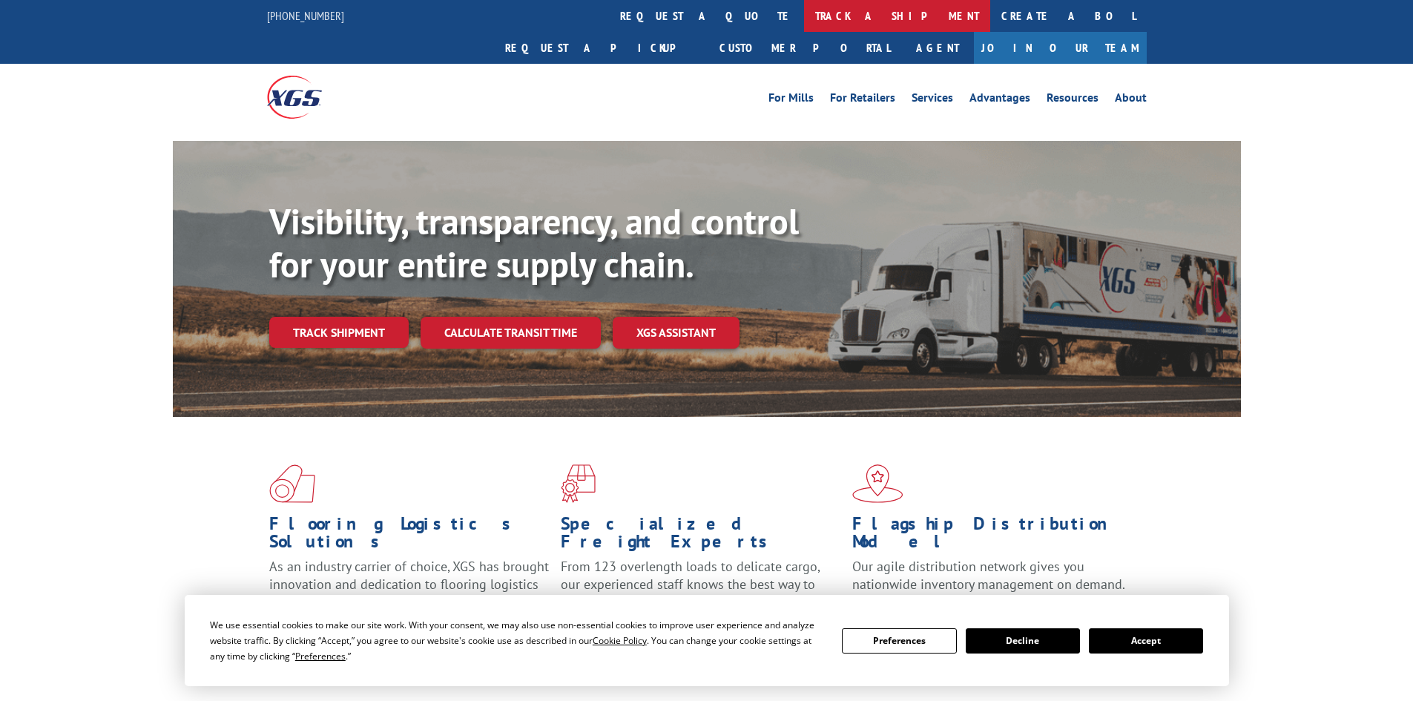  Describe the element at coordinates (992, 536) in the screenshot. I see `h1: Flagship Distribution Model` at that location.